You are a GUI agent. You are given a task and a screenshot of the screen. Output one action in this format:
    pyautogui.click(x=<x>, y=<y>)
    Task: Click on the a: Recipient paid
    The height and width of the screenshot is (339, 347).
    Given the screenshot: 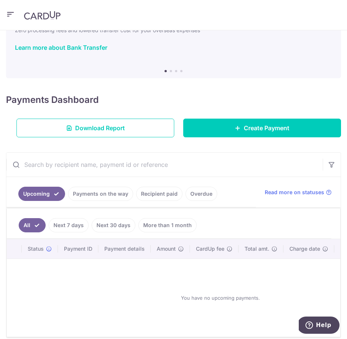 What is the action you would take?
    pyautogui.click(x=159, y=194)
    